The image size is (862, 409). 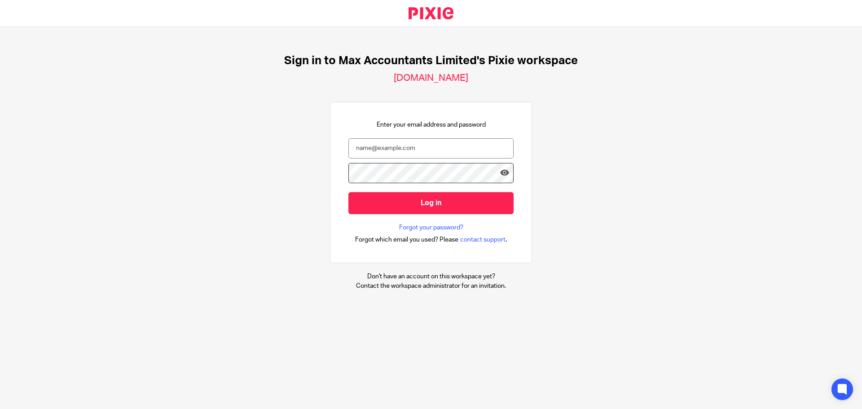 I want to click on p: Don't have an account on this workspace yet?, so click(x=431, y=277).